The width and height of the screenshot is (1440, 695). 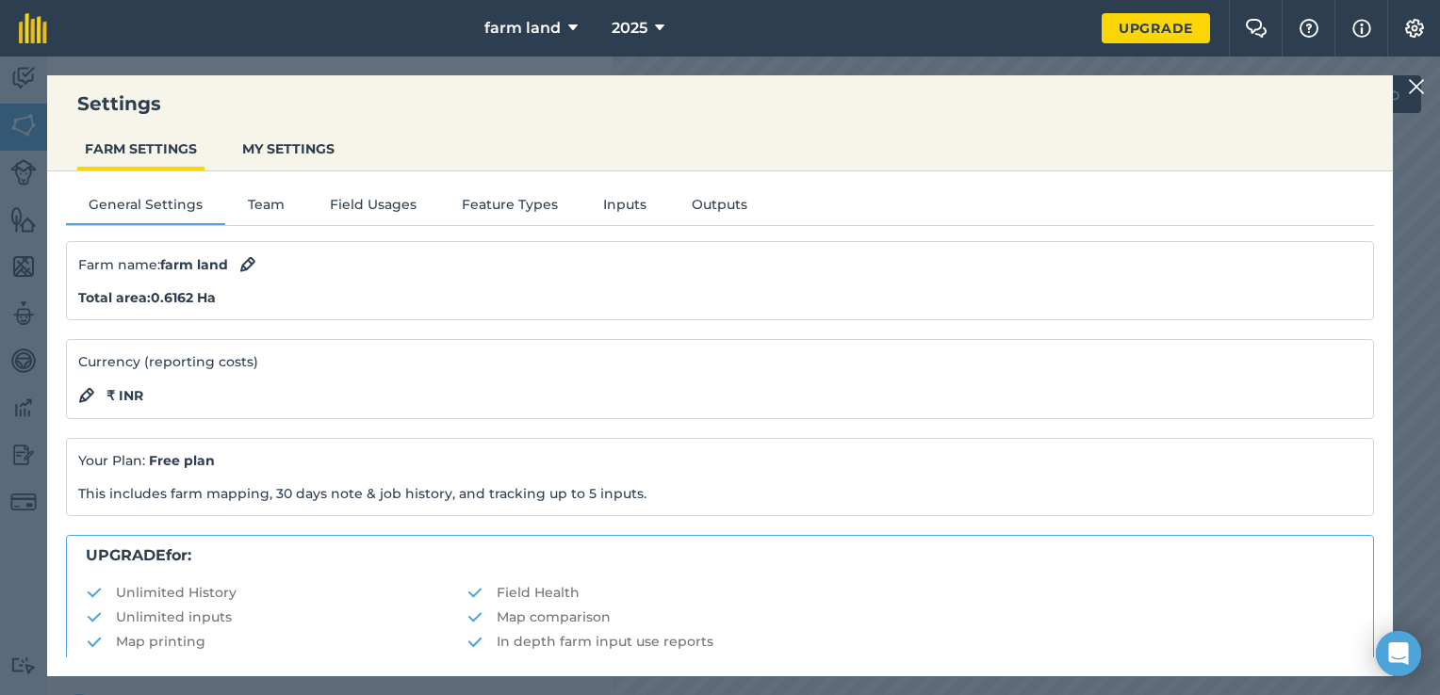 I want to click on strong: Total area : 0.6162 Ha, so click(x=147, y=298).